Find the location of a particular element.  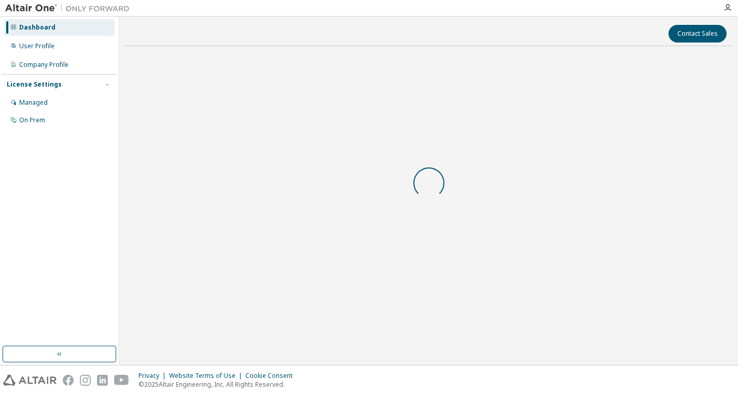

img: Altair One is located at coordinates (70, 8).